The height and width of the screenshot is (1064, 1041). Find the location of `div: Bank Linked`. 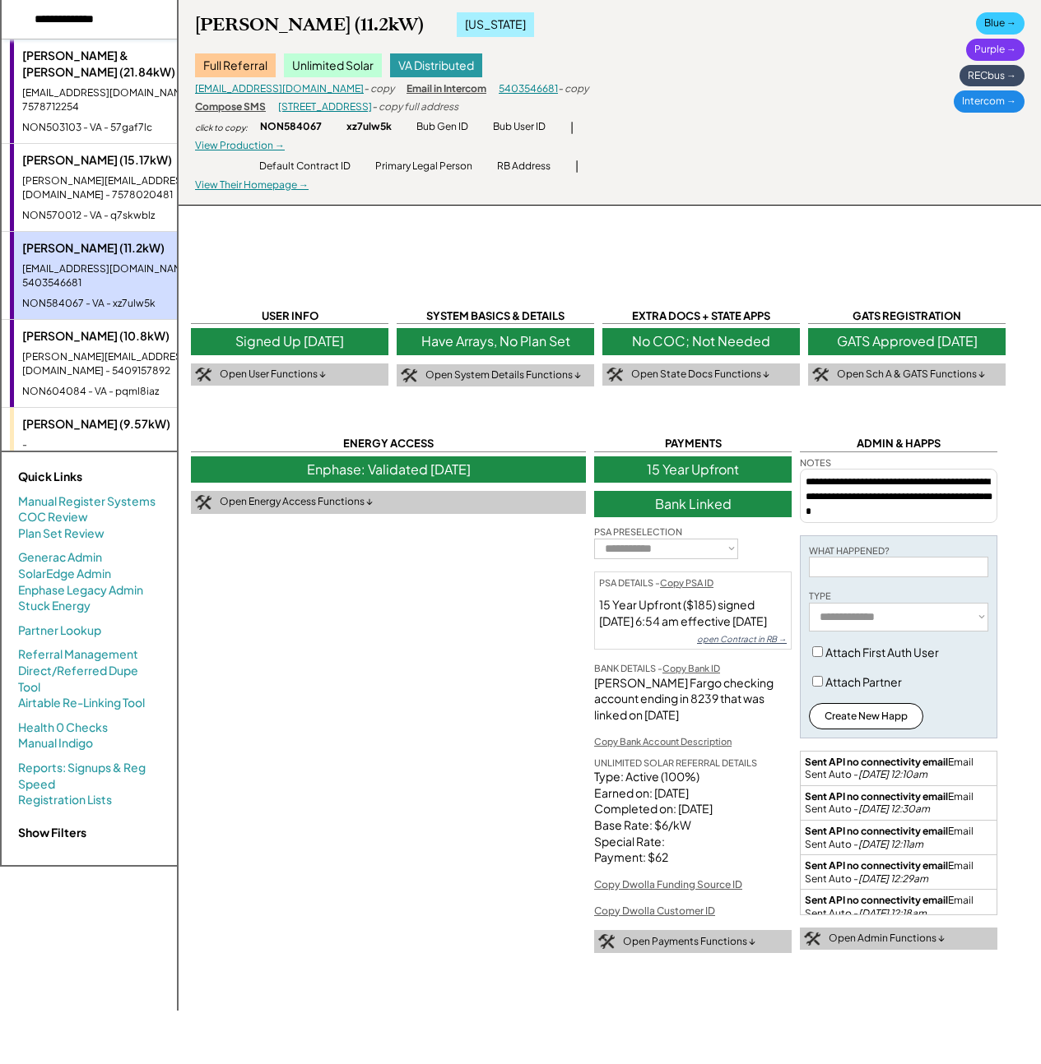

div: Bank Linked is located at coordinates (693, 504).